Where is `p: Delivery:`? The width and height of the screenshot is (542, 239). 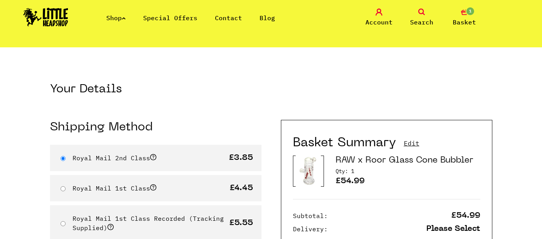 p: Delivery: is located at coordinates (311, 229).